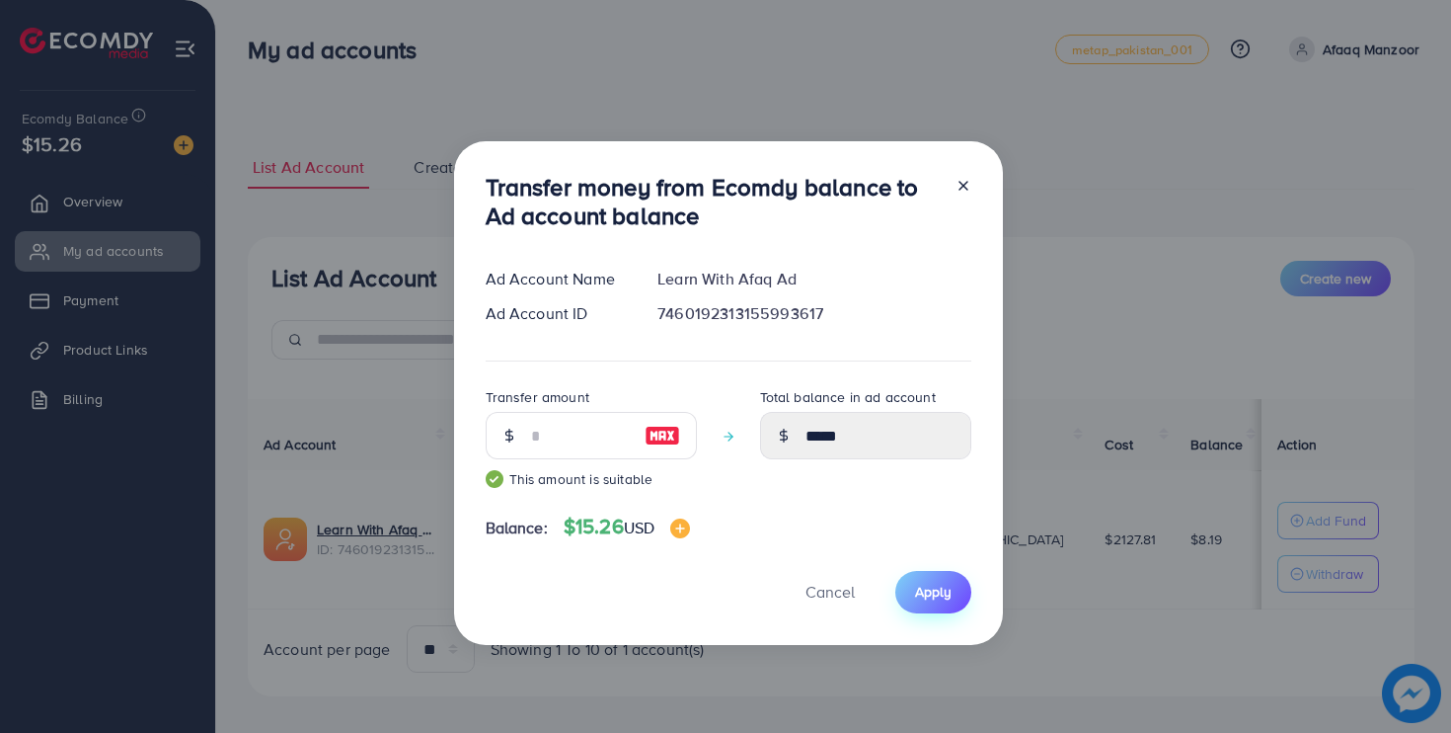 This screenshot has width=1451, height=733. What do you see at coordinates (639, 527) in the screenshot?
I see `span: USD` at bounding box center [639, 527].